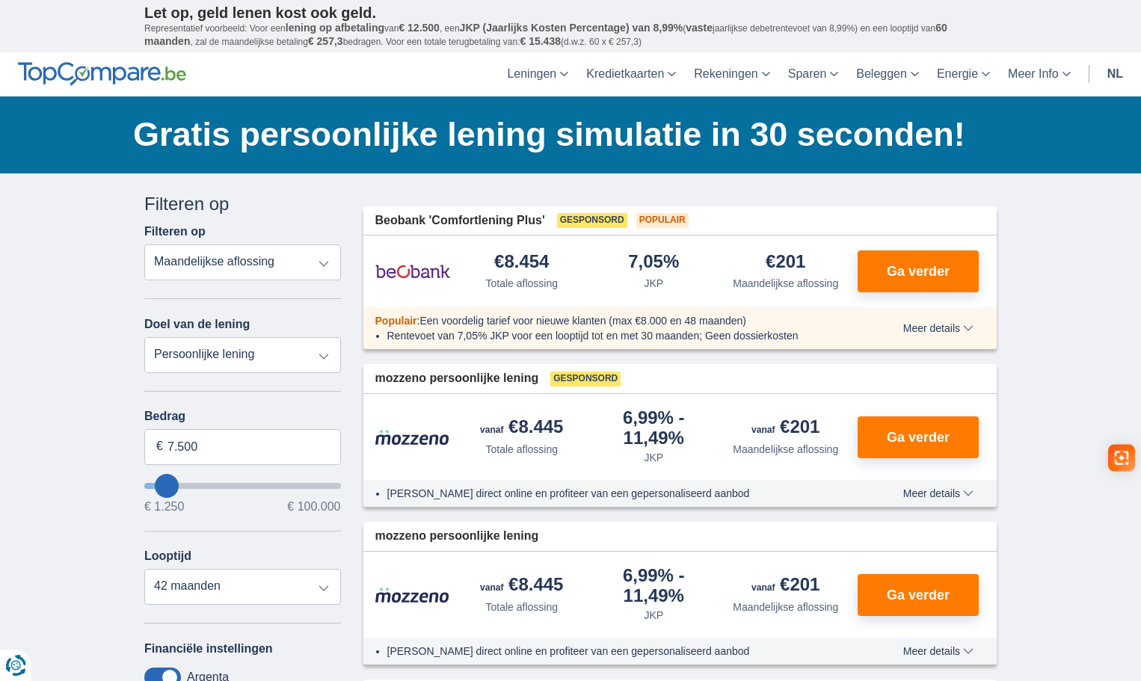 The image size is (1141, 681). I want to click on span: vaste, so click(699, 28).